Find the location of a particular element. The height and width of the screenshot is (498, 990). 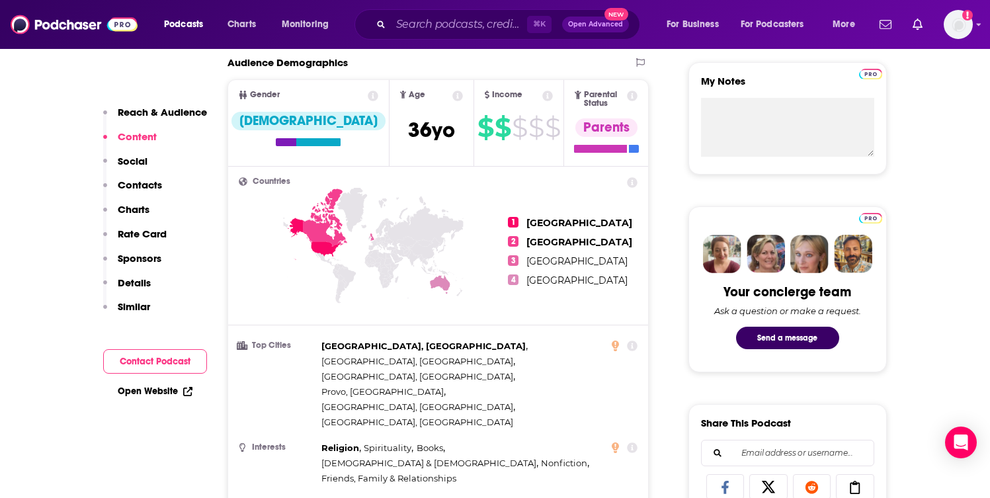

span: 36 yo is located at coordinates (431, 130).